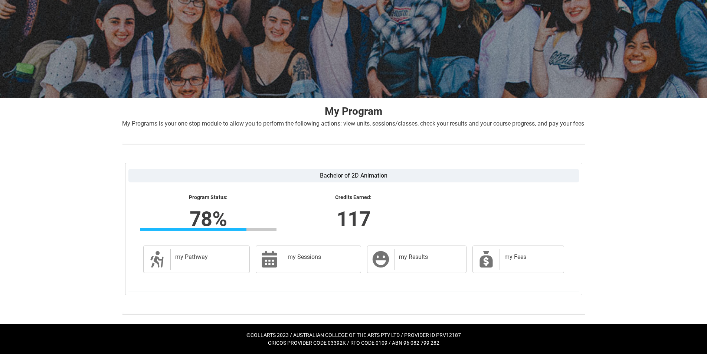 This screenshot has width=707, height=354. I want to click on span: My Programs is your one stop module to allow you to perform the following actions: view units, se..., so click(353, 123).